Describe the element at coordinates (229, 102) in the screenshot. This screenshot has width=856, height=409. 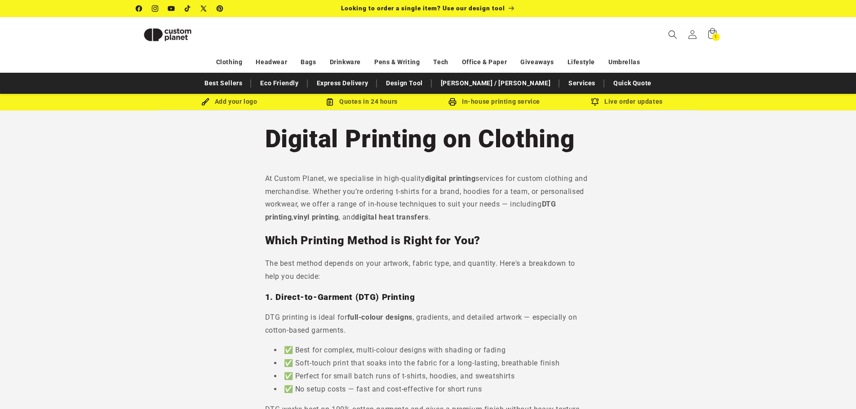
I see `div: Add your logo` at that location.